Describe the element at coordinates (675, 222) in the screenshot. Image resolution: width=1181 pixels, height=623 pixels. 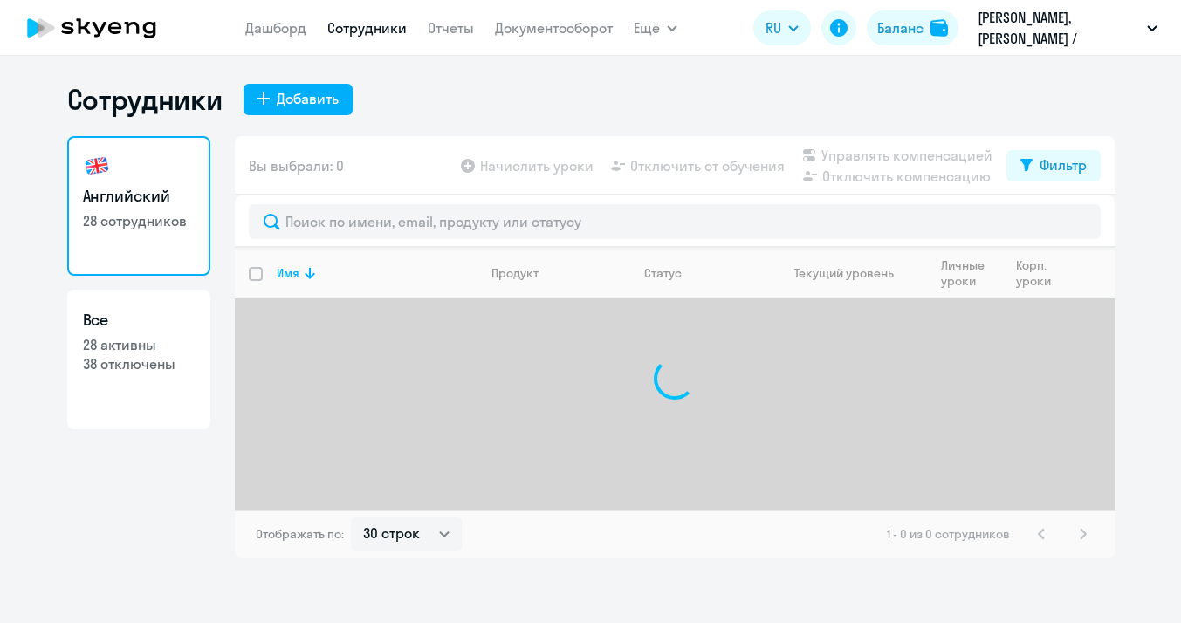
I see `input: Поиск по имени, email, продукту или статусу` at that location.